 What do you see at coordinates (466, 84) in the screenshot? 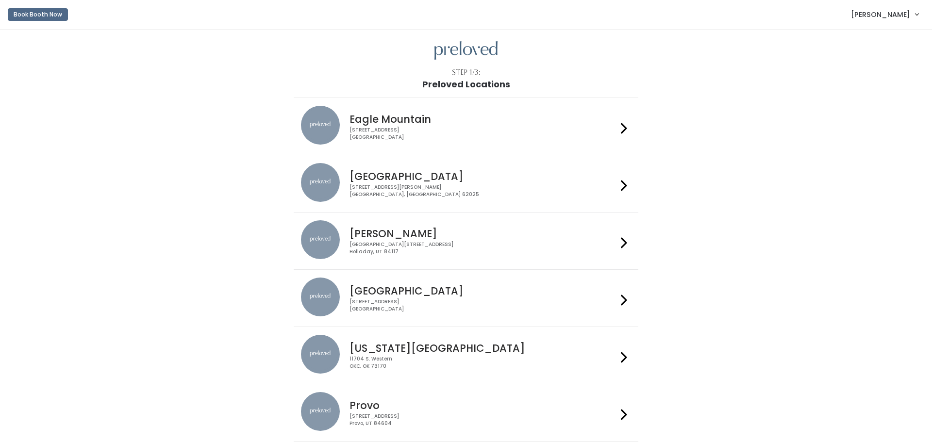
I see `h1: Preloved Locations` at bounding box center [466, 84].